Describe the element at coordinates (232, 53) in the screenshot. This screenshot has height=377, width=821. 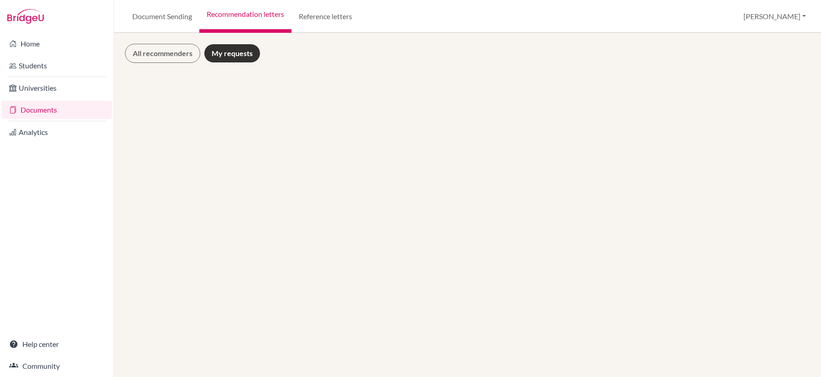
I see `a: My requests` at that location.